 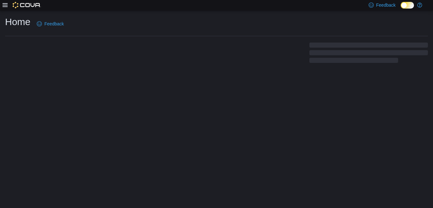 I want to click on span: Loading, so click(x=369, y=54).